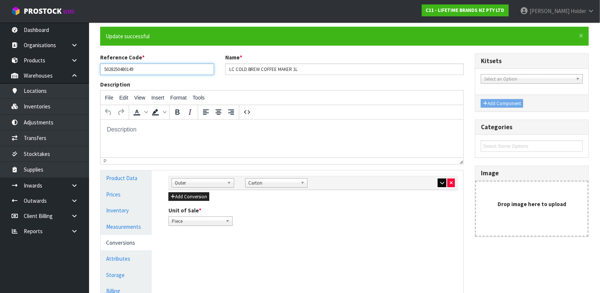  What do you see at coordinates (532, 173) in the screenshot?
I see `h3: Image` at bounding box center [532, 173].